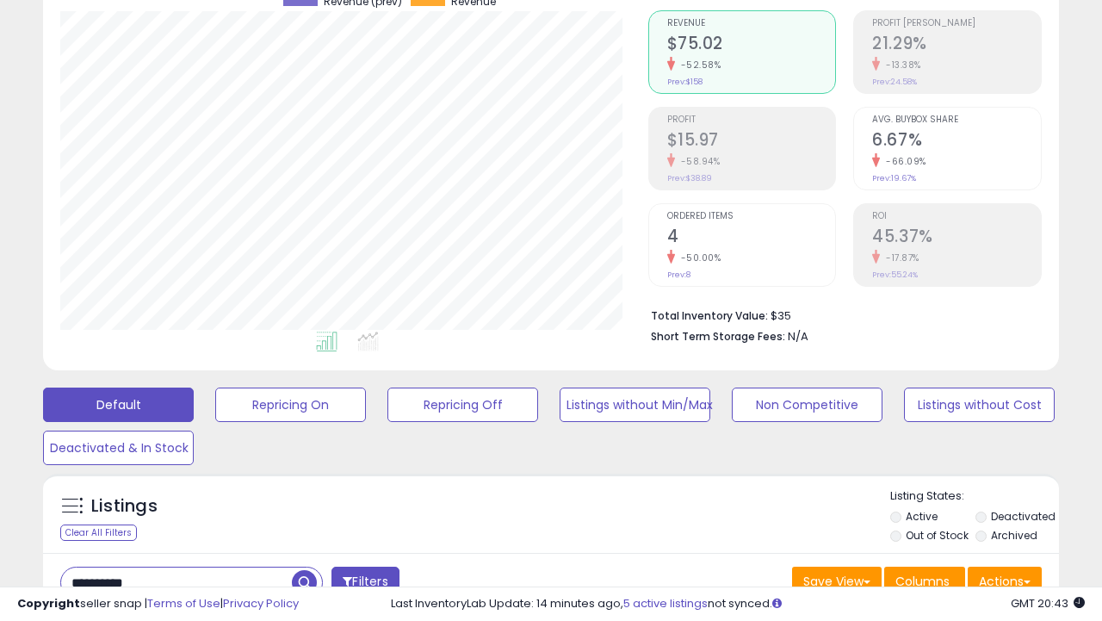  What do you see at coordinates (690, 178) in the screenshot?
I see `small: Prev: $38.89` at bounding box center [690, 178].